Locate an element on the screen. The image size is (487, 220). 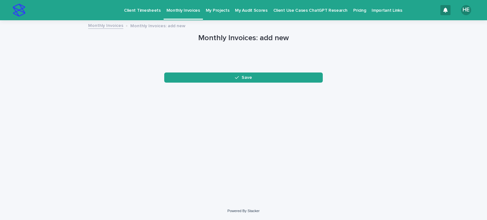
h1: Monthly Invoices: add new is located at coordinates (243, 38).